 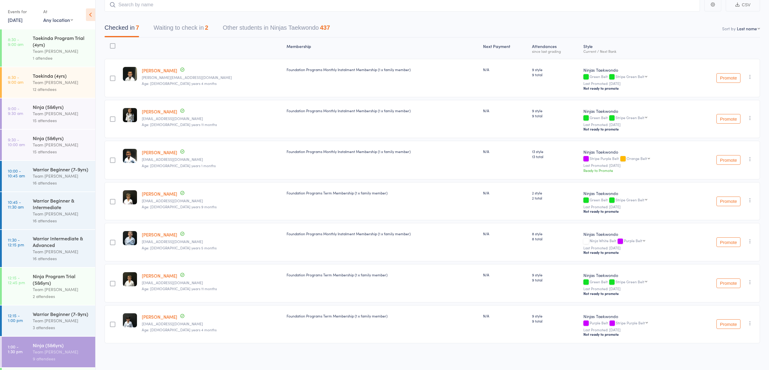 What do you see at coordinates (276, 29) in the screenshot?
I see `button: Other students in Ninjas Taekwondo437` at bounding box center [276, 29].